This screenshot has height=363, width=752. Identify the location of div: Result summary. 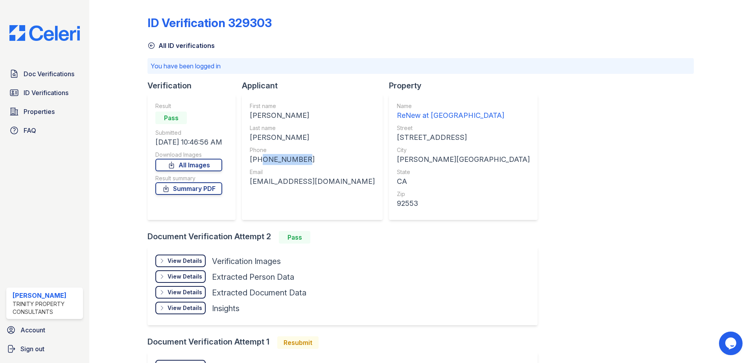
(189, 179).